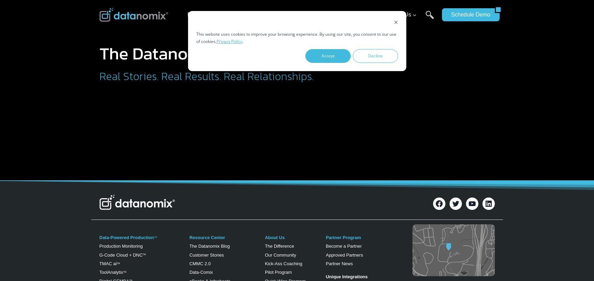 This screenshot has width=594, height=281. Describe the element at coordinates (235, 76) in the screenshot. I see `h2: Real Stories. Real Results. Real Relationships.` at that location.